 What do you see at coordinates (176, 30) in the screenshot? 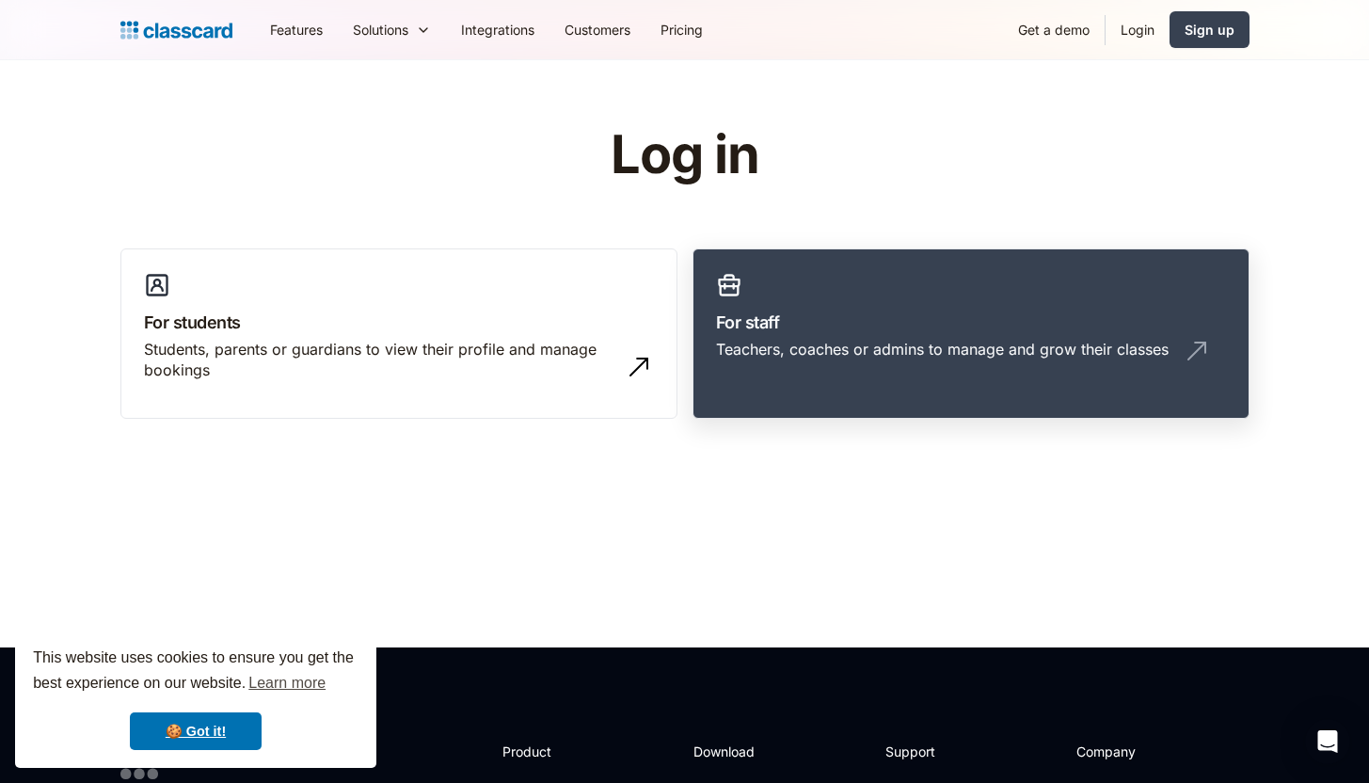
I see `a: home` at bounding box center [176, 30].